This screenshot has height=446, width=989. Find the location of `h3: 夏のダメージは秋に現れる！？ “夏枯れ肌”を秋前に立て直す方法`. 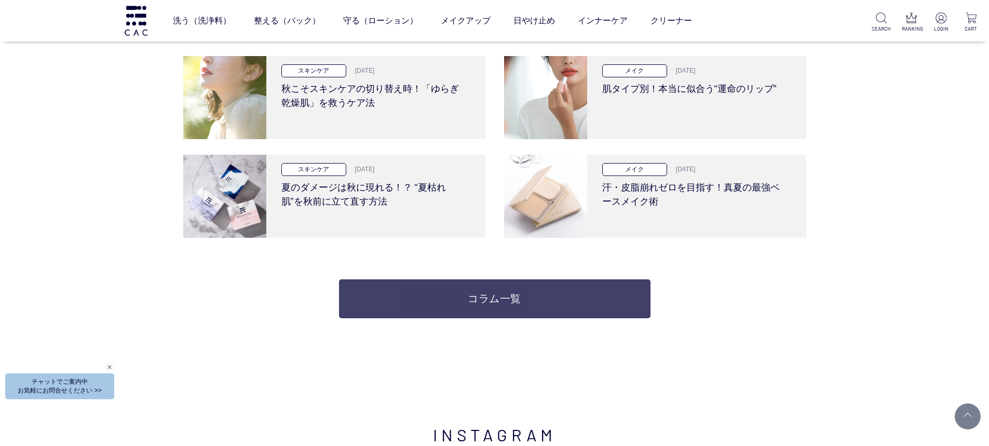

h3: 夏のダメージは秋に現れる！？ “夏枯れ肌”を秋前に立て直す方法 is located at coordinates (372, 192).